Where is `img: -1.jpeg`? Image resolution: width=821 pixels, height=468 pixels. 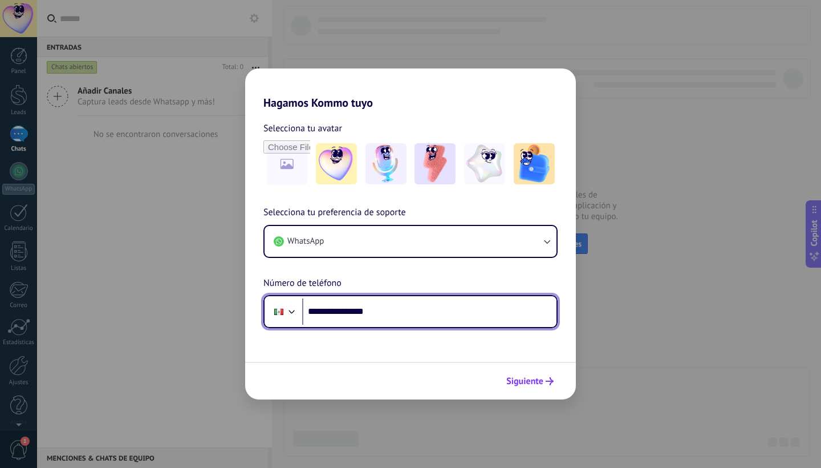
img: -1.jpeg is located at coordinates (336, 164).